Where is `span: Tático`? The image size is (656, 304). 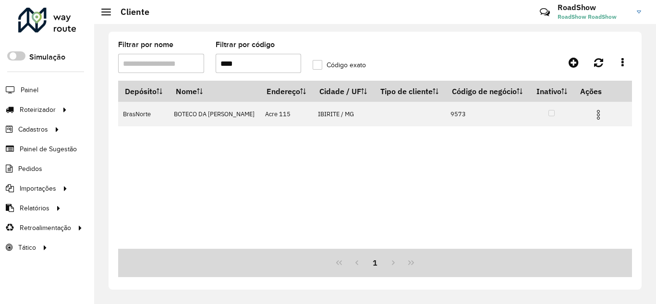 span: Tático is located at coordinates (27, 247).